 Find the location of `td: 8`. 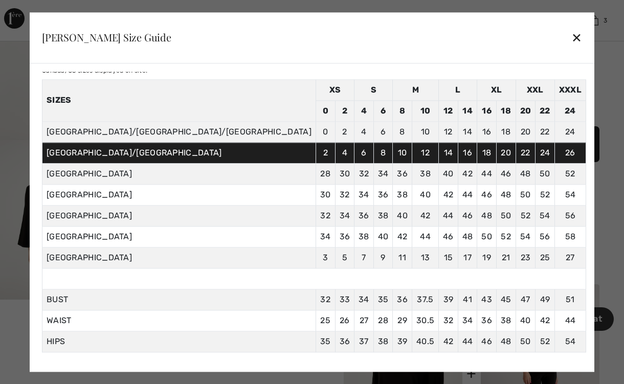

td: 8 is located at coordinates (403, 111).